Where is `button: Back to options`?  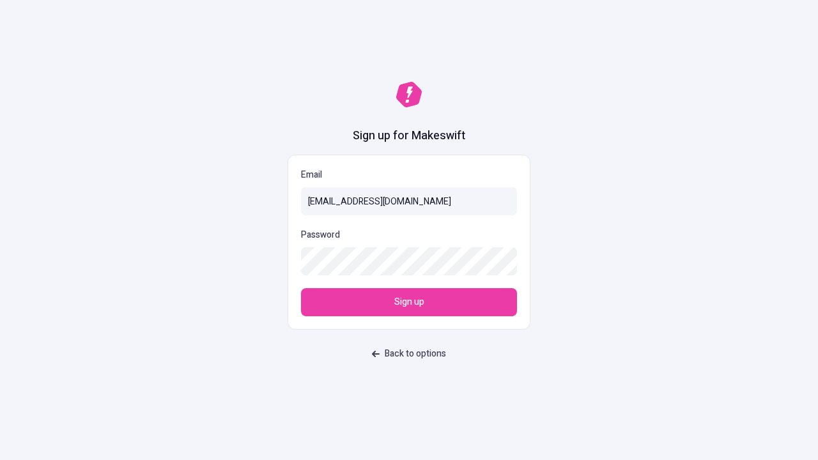
button: Back to options is located at coordinates (409, 354).